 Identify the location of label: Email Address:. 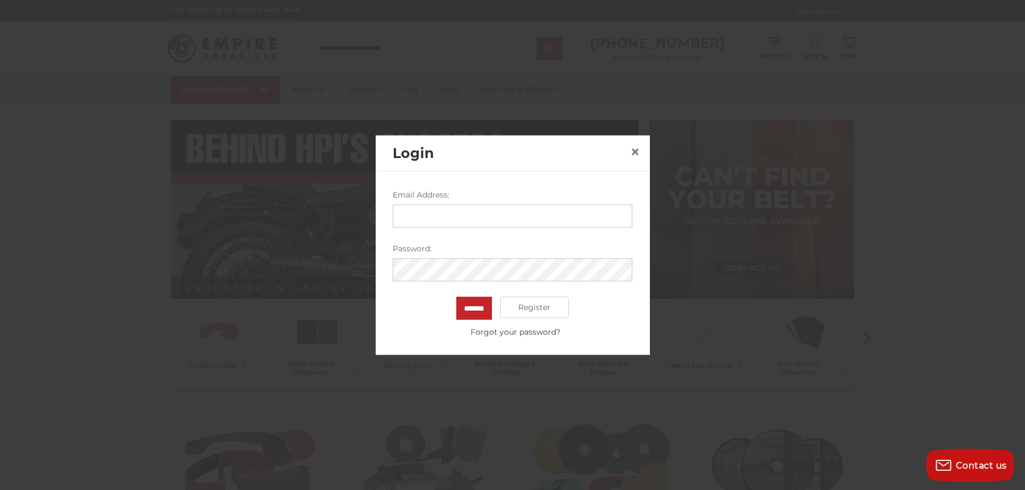
(512, 194).